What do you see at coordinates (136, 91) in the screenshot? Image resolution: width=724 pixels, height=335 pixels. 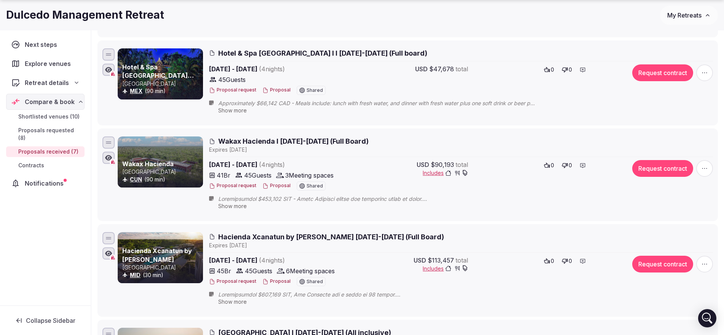 I see `a: MEX` at bounding box center [136, 91].